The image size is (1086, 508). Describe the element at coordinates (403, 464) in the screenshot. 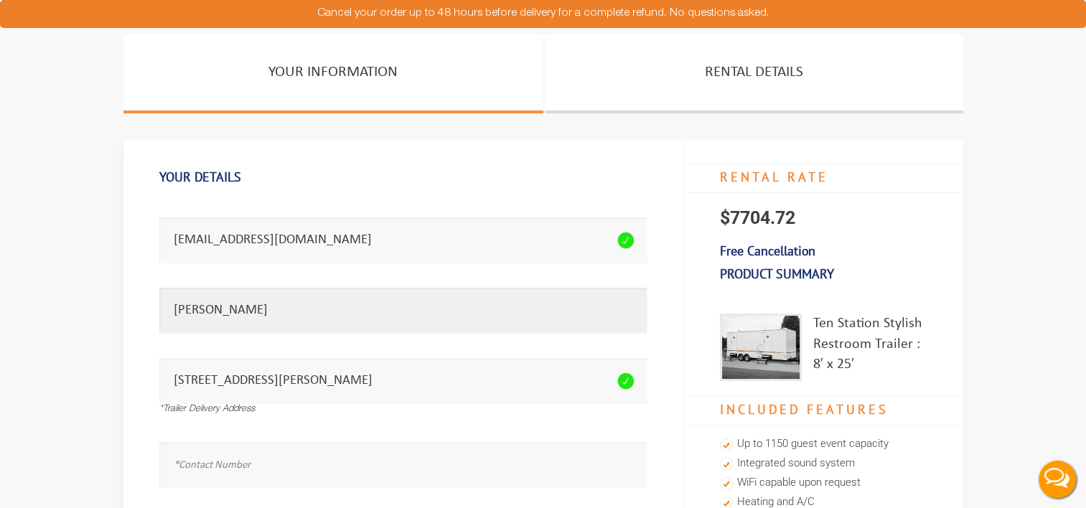

I see `input: *Contact Number` at that location.